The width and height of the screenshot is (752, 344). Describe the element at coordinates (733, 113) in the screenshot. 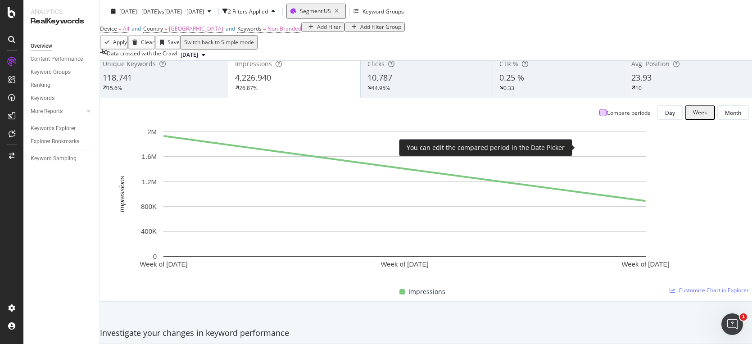

I see `div: Month` at that location.